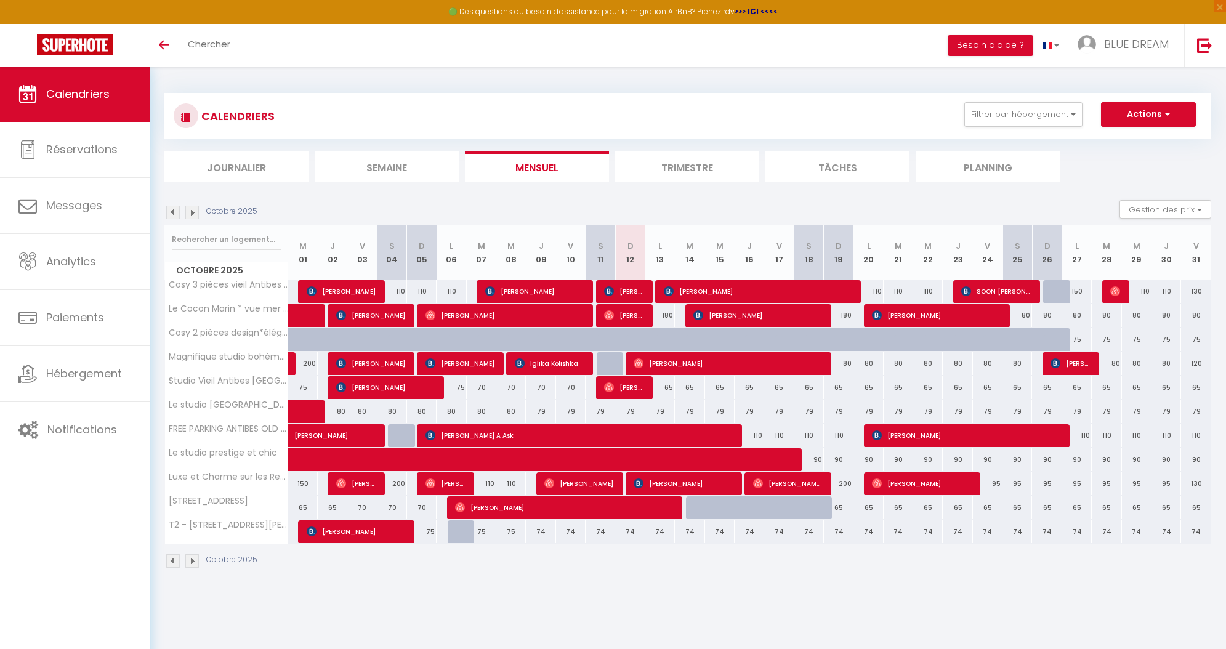 Image resolution: width=1226 pixels, height=649 pixels. What do you see at coordinates (451, 246) in the screenshot?
I see `abbr: L` at bounding box center [451, 246].